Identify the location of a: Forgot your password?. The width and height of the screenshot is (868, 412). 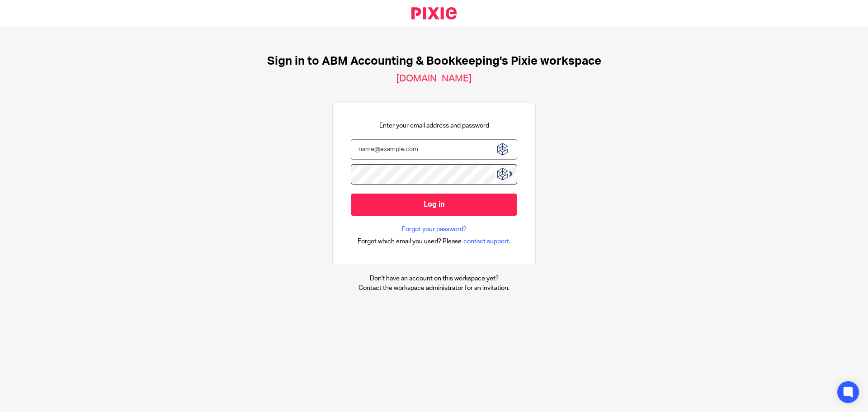
(434, 229).